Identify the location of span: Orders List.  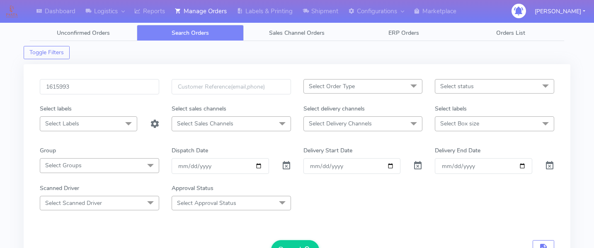
(510, 33).